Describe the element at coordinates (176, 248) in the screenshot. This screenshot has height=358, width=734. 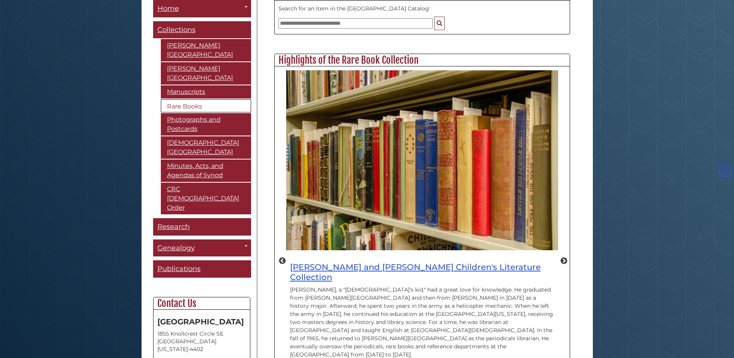
I see `span: Genealogy` at that location.